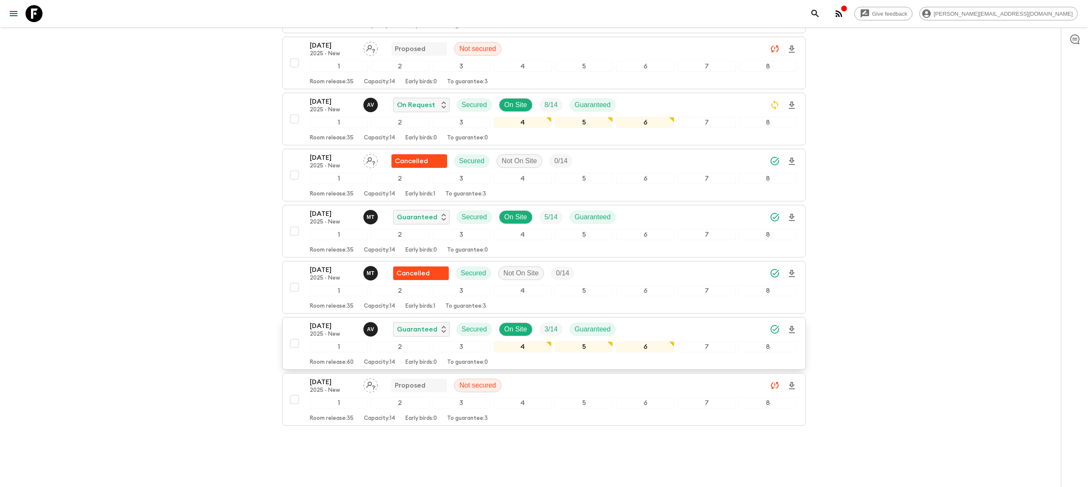 Image resolution: width=1088 pixels, height=487 pixels. Describe the element at coordinates (332, 363) in the screenshot. I see `p: Room release: 60` at that location.